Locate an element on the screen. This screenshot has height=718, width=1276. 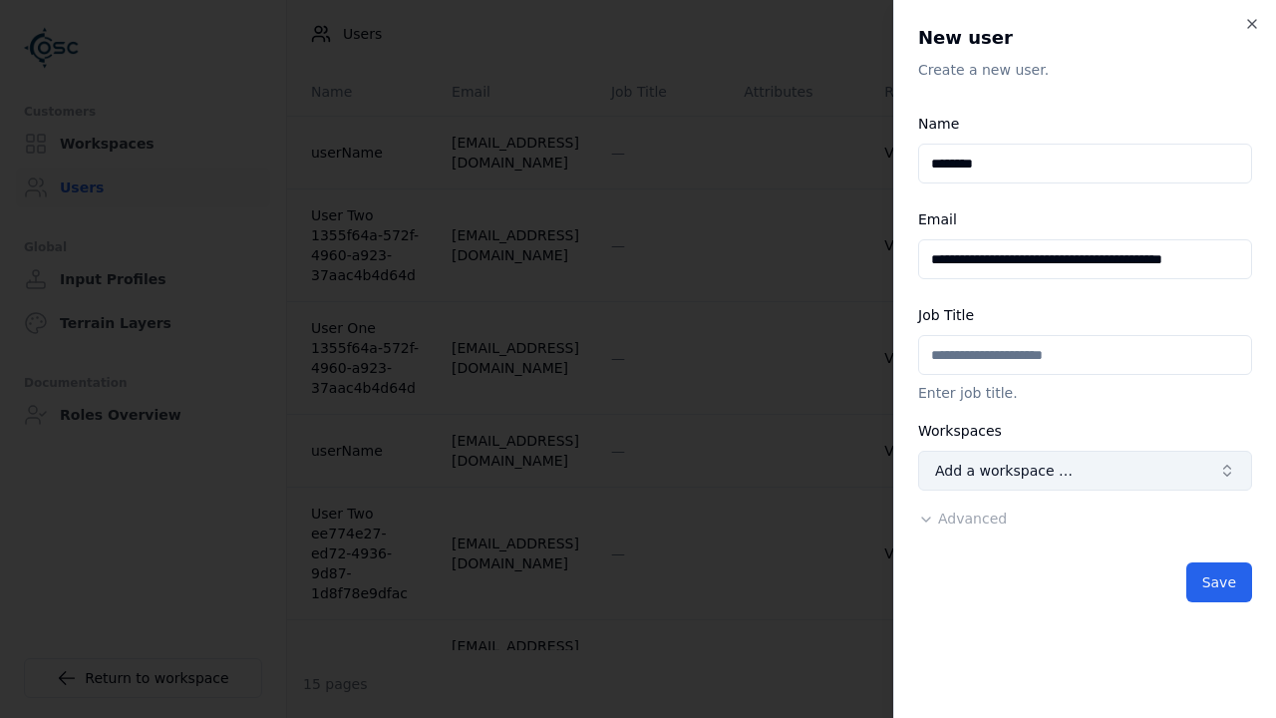
h2: New user is located at coordinates (1085, 38).